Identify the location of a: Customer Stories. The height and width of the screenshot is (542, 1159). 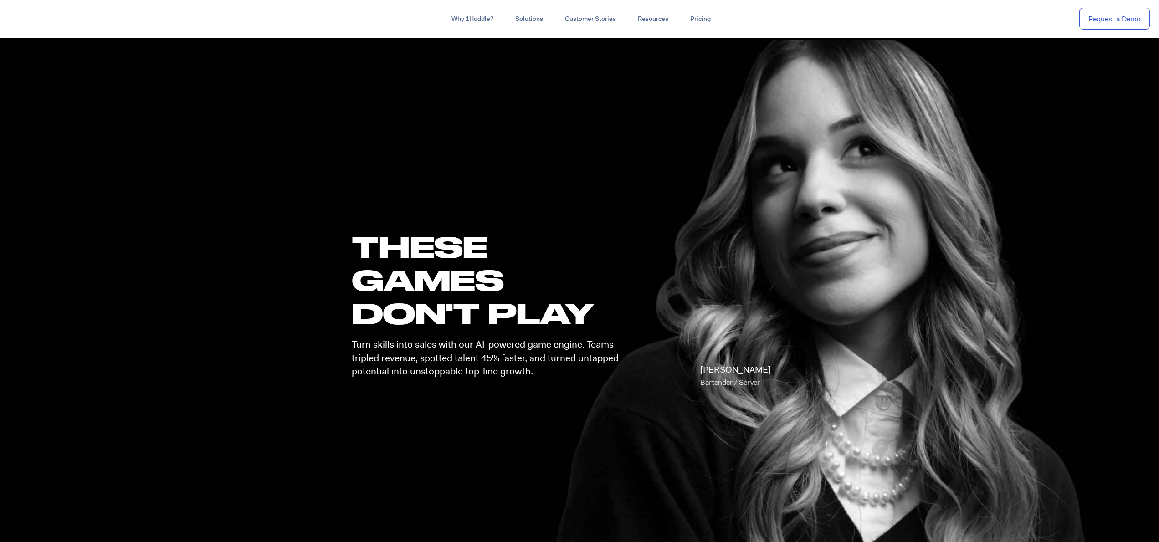
(591, 19).